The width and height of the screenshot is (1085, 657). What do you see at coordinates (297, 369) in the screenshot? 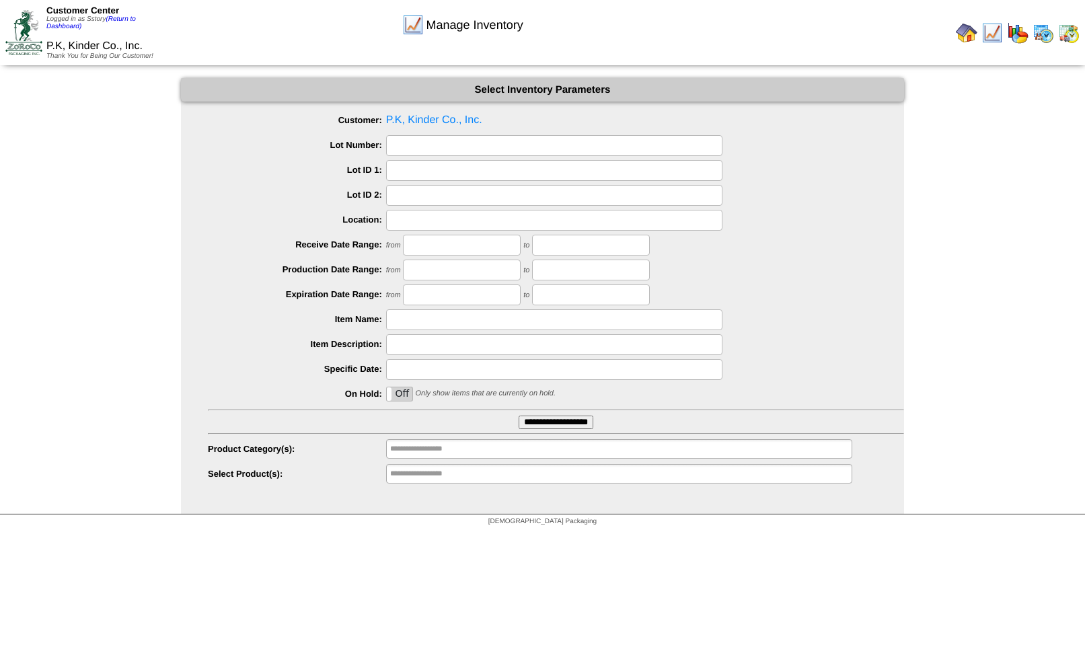
I see `label: Specific Date:` at bounding box center [297, 369].